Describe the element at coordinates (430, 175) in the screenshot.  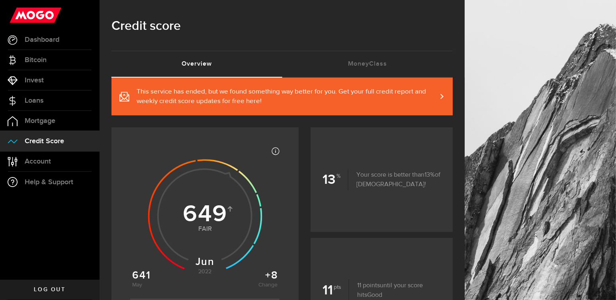
I see `span: 13` at that location.